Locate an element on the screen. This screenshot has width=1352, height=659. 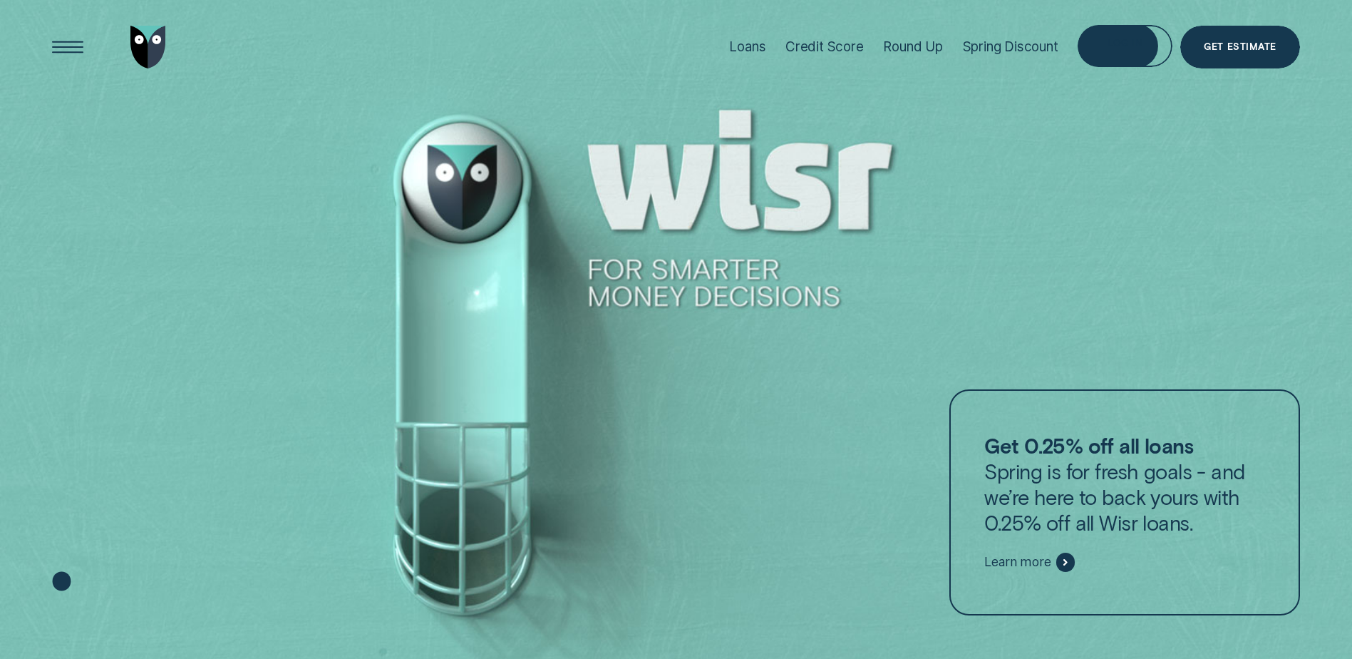
a: Get 0.25% off all loansSpring is for fresh goals - and we’re here to back yours with 0.25% off al... is located at coordinates (1125, 502).